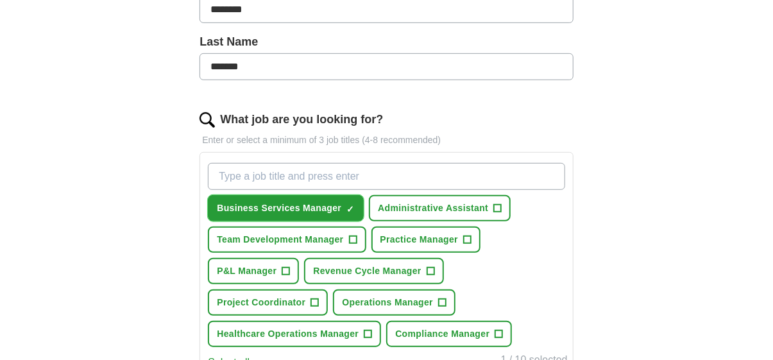 Image resolution: width=773 pixels, height=360 pixels. What do you see at coordinates (301, 119) in the screenshot?
I see `label: What job are you looking for?` at bounding box center [301, 119].